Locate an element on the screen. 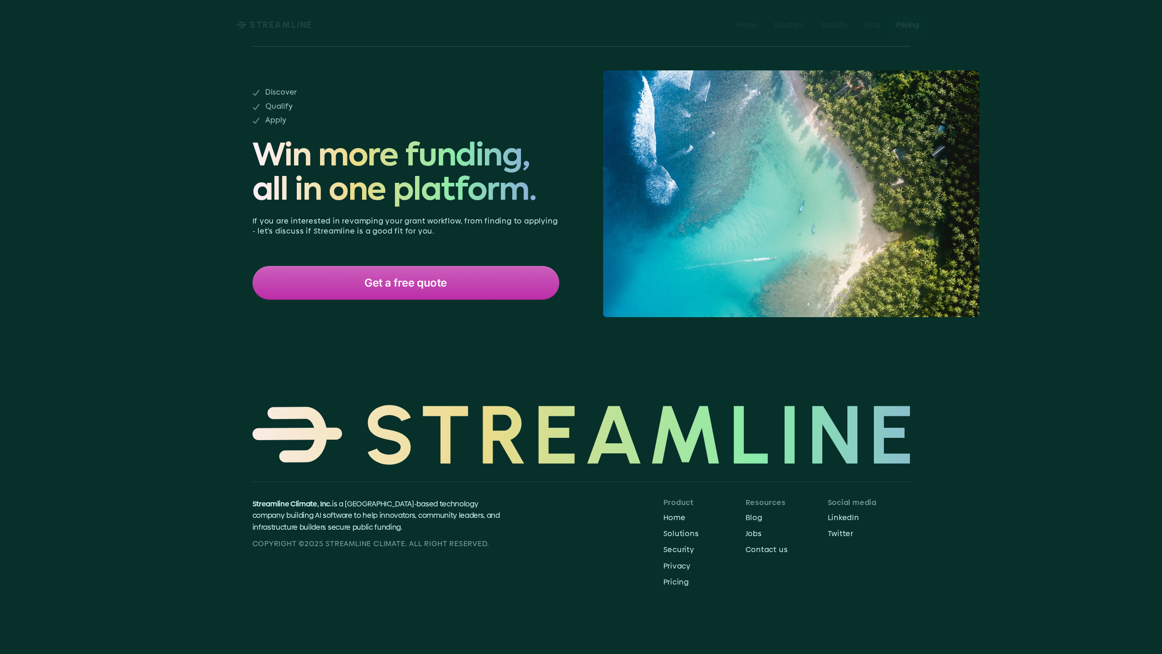  p: Contact us is located at coordinates (787, 549).